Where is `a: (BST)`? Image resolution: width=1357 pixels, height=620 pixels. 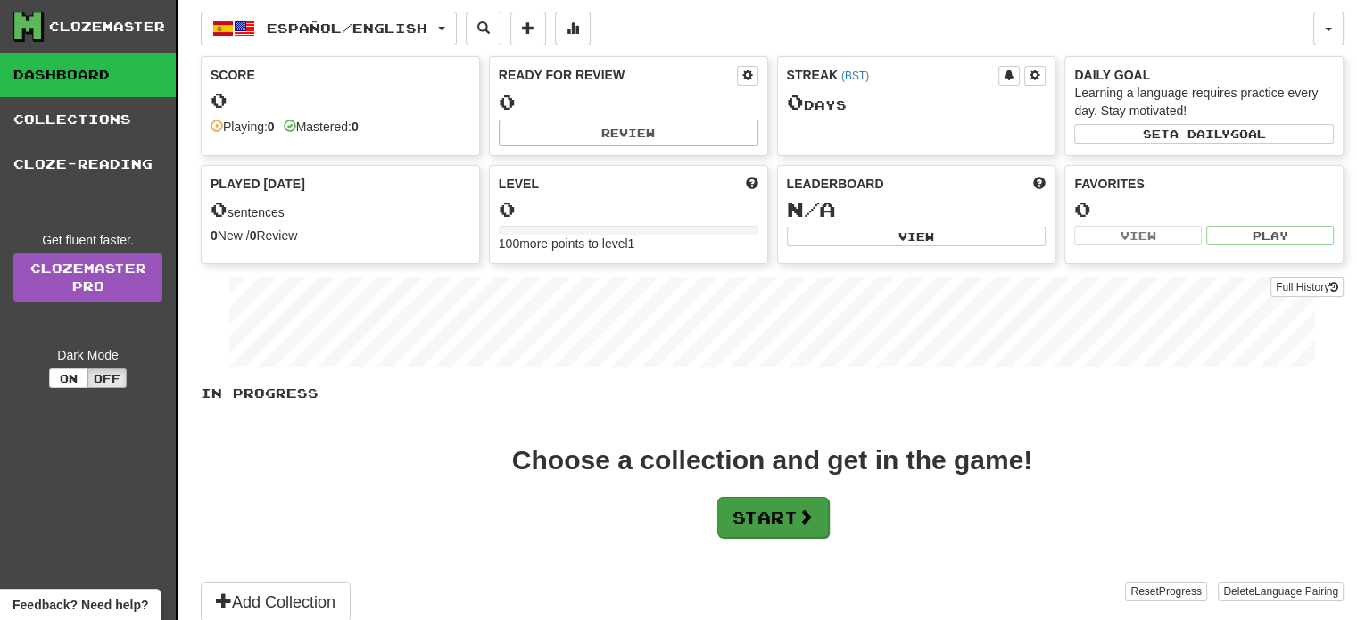 a: (BST) is located at coordinates (854, 76).